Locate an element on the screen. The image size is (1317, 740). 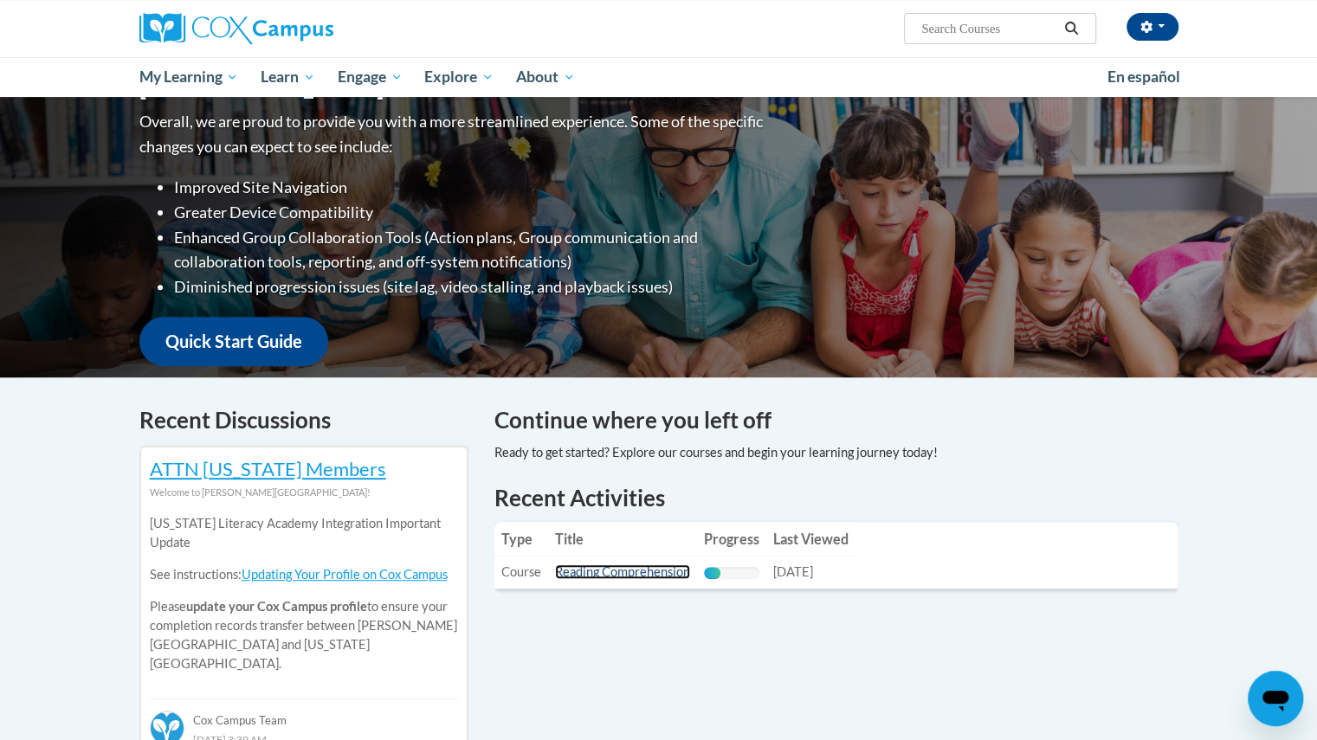
span: Course is located at coordinates (521, 571).